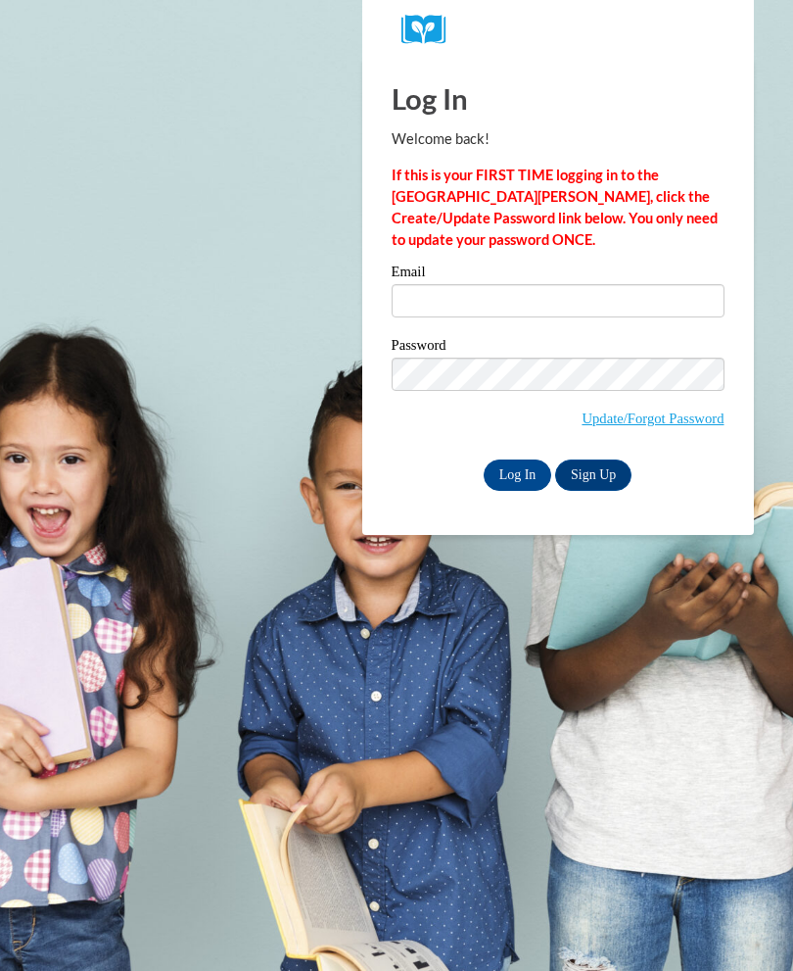  What do you see at coordinates (558, 29) in the screenshot?
I see `a: COX Campus` at bounding box center [558, 29].